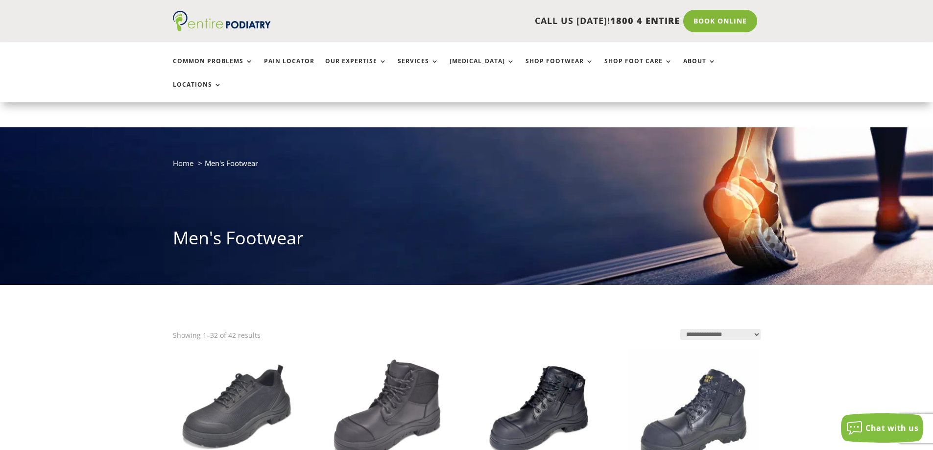 This screenshot has width=933, height=450. What do you see at coordinates (891, 428) in the screenshot?
I see `span: Chat with us` at bounding box center [891, 428].